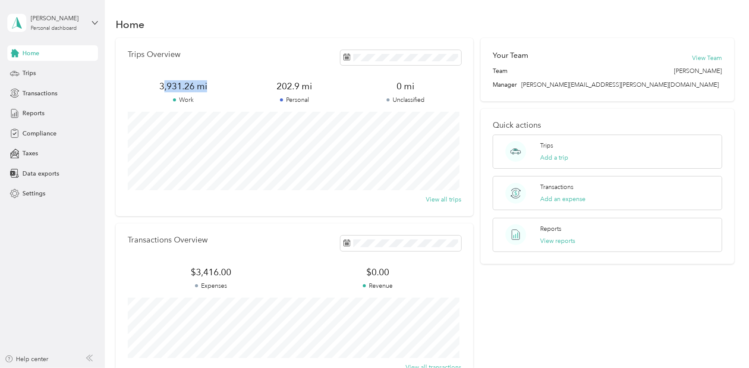 The height and width of the screenshot is (368, 749). What do you see at coordinates (500, 71) in the screenshot?
I see `span: Team` at bounding box center [500, 71].